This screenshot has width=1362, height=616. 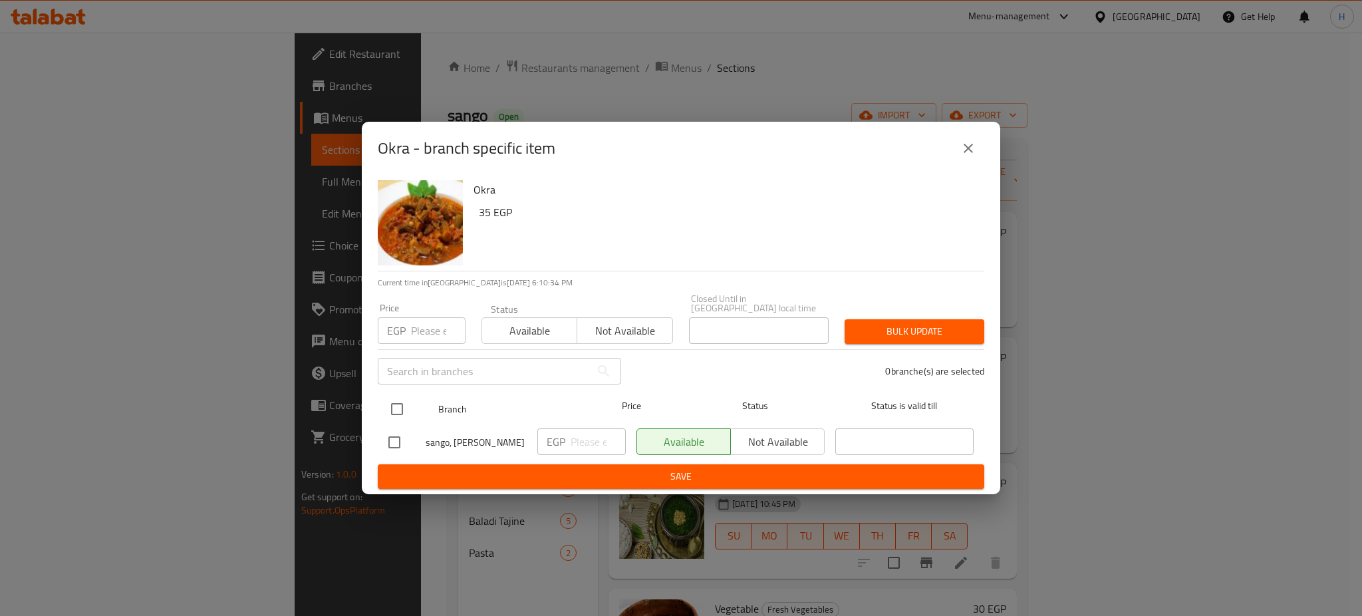 I want to click on span: Available, so click(x=529, y=330).